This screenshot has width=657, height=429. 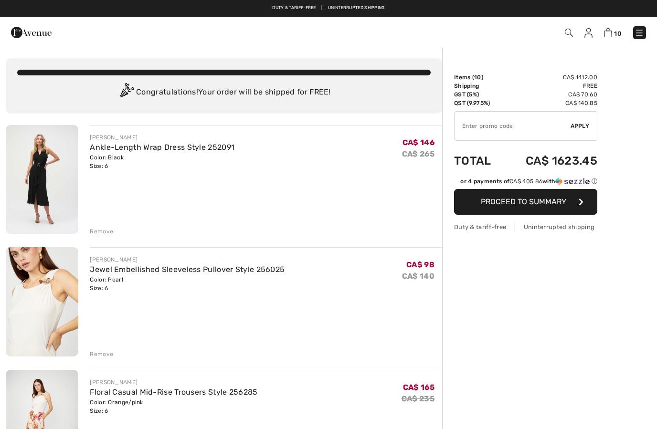 I want to click on div: or 4 payments ofCA$ 405.86withSezzle Click to learn more about Sezzle, so click(x=526, y=183).